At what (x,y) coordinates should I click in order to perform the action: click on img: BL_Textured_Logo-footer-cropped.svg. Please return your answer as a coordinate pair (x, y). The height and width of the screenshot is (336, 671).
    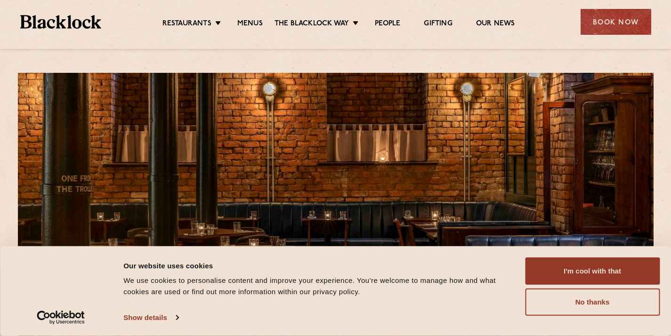
    Looking at the image, I should click on (61, 22).